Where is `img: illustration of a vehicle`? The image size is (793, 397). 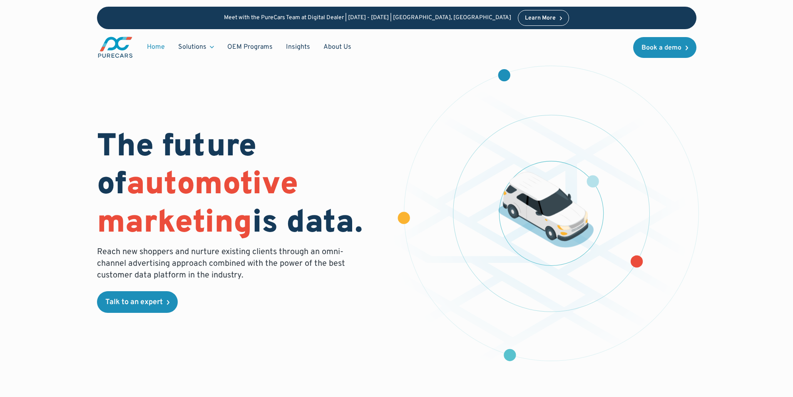
img: illustration of a vehicle is located at coordinates (545, 210).